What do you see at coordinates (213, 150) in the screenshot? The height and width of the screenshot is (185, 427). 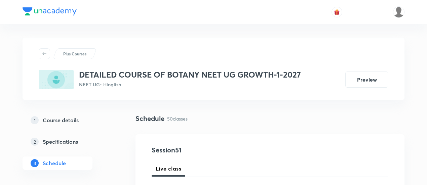 I see `h4: Session 51` at bounding box center [213, 150].